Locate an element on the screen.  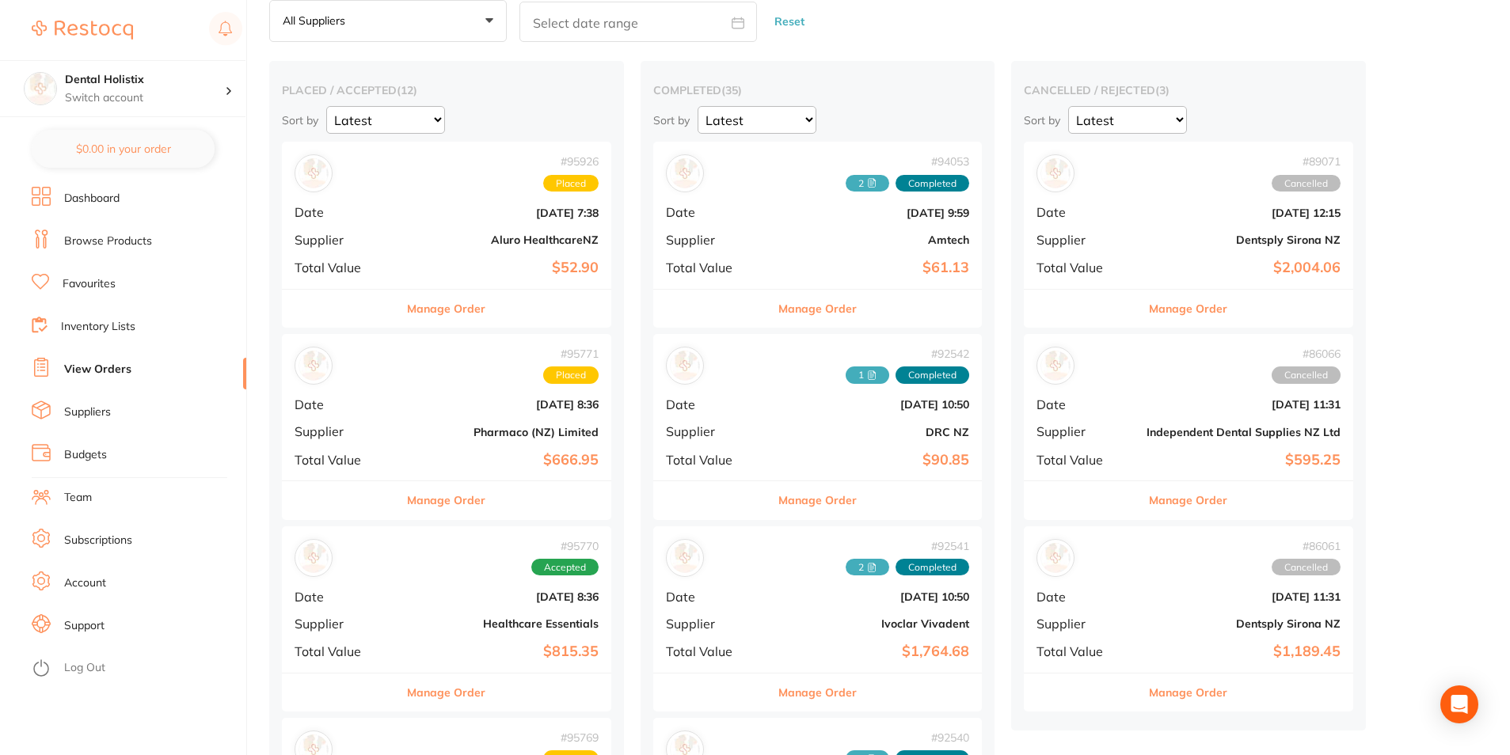
span: # 92540 is located at coordinates (907, 738).